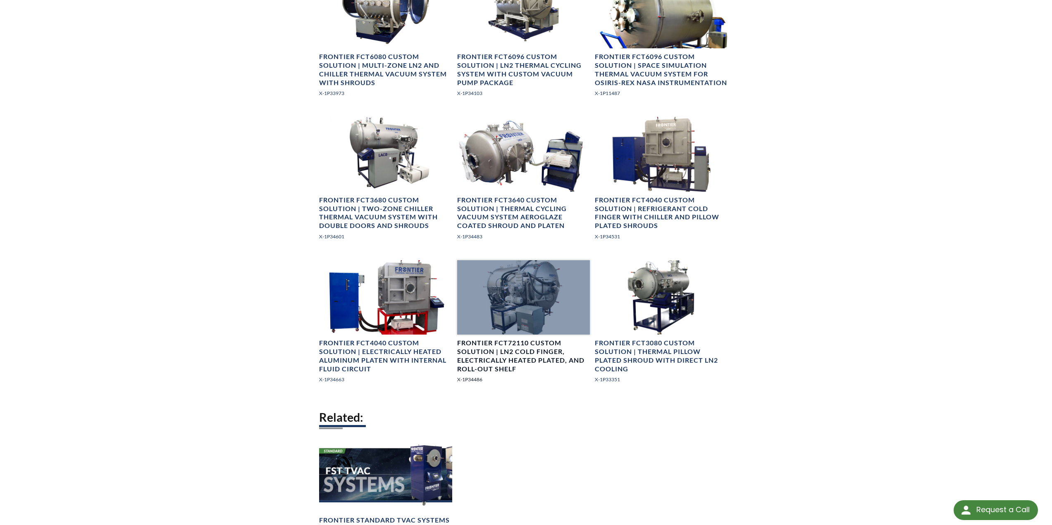 This screenshot has width=1052, height=525. Describe the element at coordinates (385, 213) in the screenshot. I see `h4: Frontier FCT3680 Custom Solution | Two-Zone Chiller Thermal Vacuum System with Double Doors and S...` at that location.